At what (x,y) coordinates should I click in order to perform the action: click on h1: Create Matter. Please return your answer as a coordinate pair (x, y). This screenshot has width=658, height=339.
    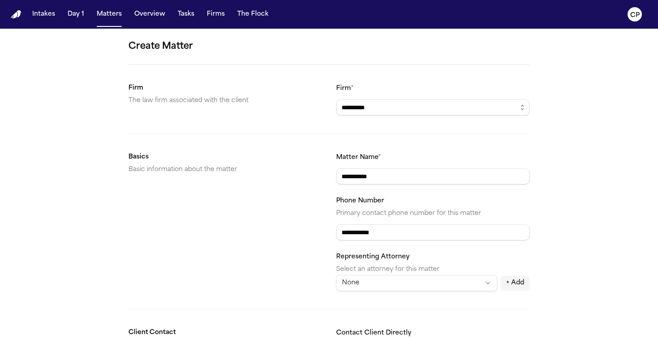
    Looking at the image, I should click on (329, 47).